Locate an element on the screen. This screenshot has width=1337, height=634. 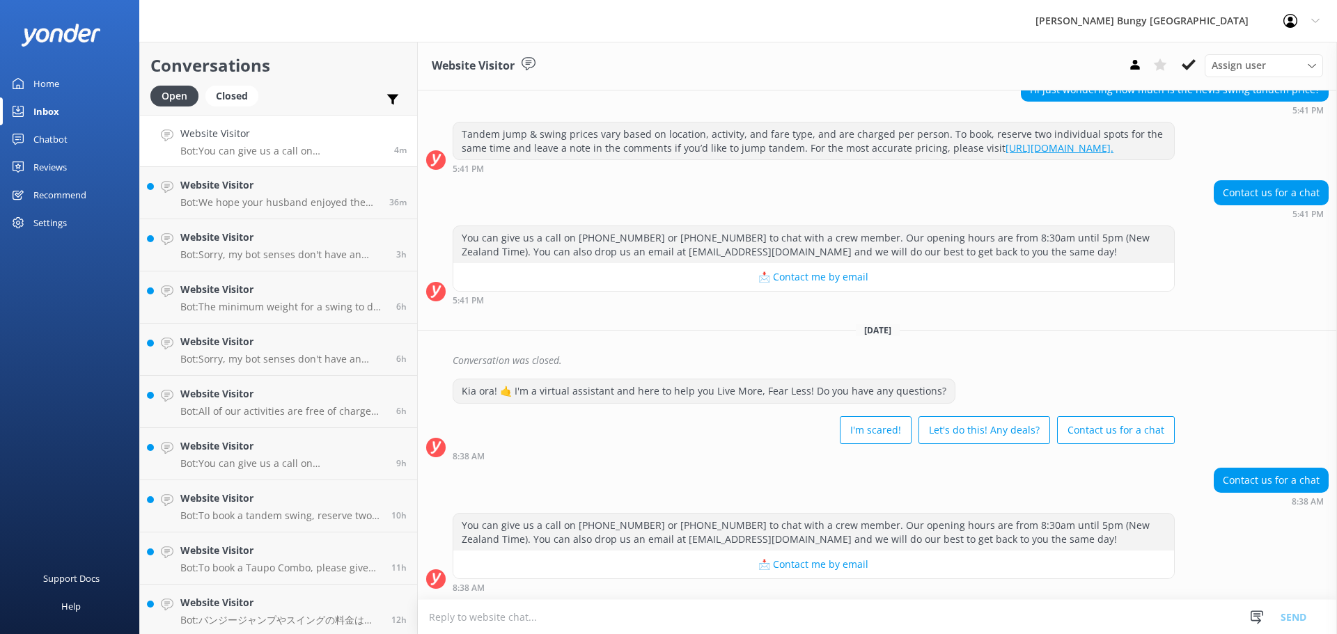
span: Aug 28 2025 10:08pm (UTC +12:00) Pacific/Auckland is located at coordinates (399, 515).